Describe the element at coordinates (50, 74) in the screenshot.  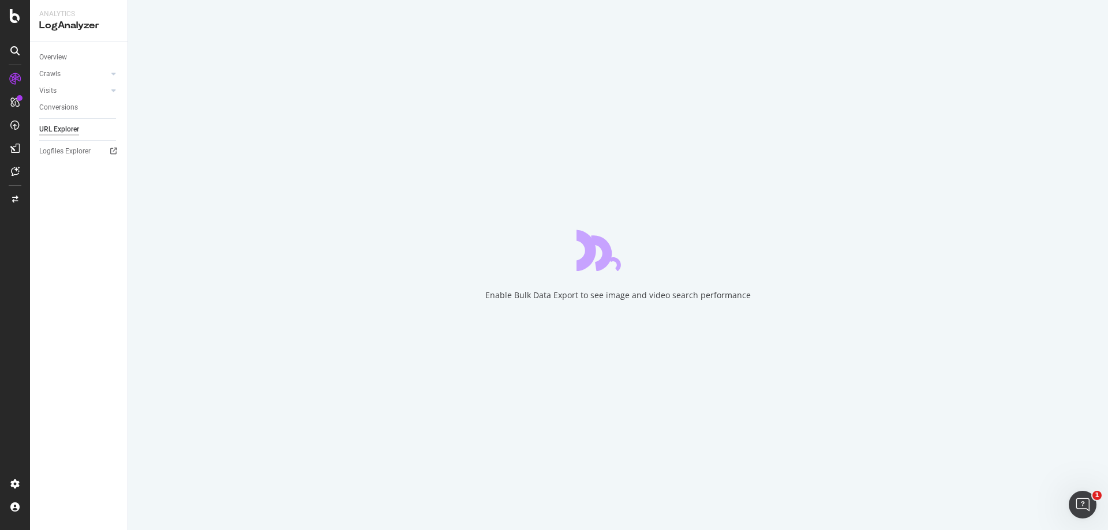
I see `div: Crawls` at that location.